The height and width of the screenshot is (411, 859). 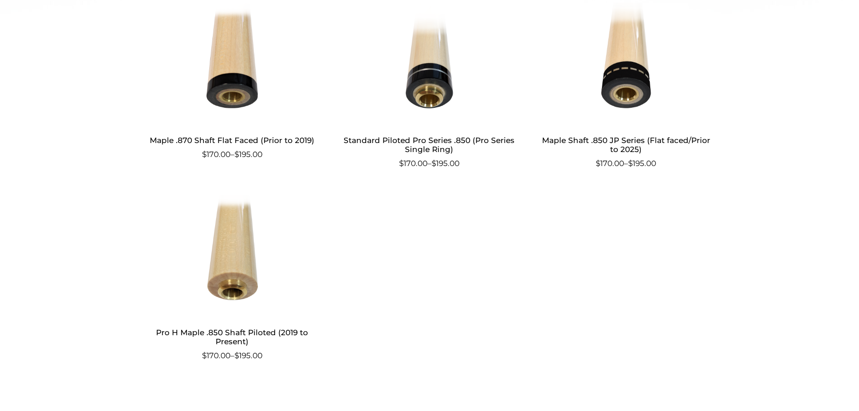 What do you see at coordinates (232, 140) in the screenshot?
I see `h2: Maple .870 Shaft Flat Faced (Prior to 2019)` at bounding box center [232, 140].